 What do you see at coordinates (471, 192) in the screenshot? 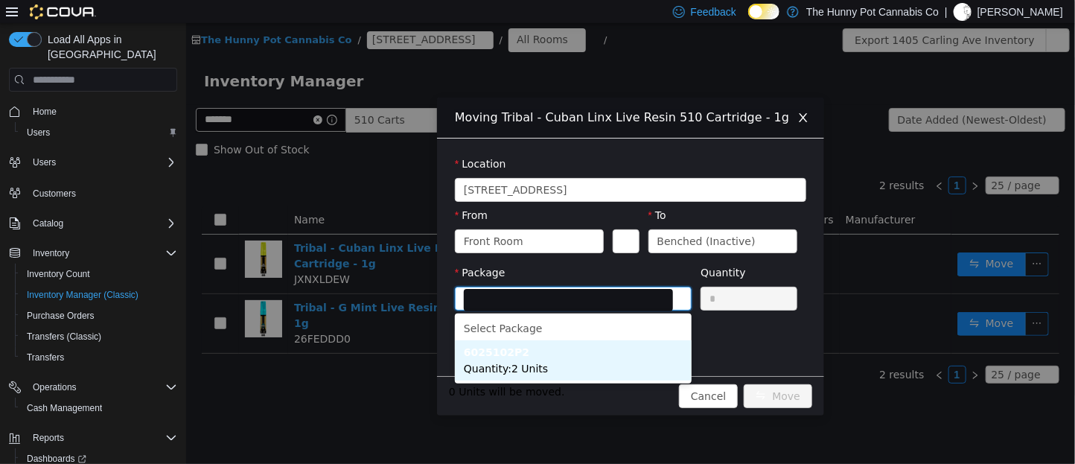
I see `label: To` at bounding box center [471, 192].